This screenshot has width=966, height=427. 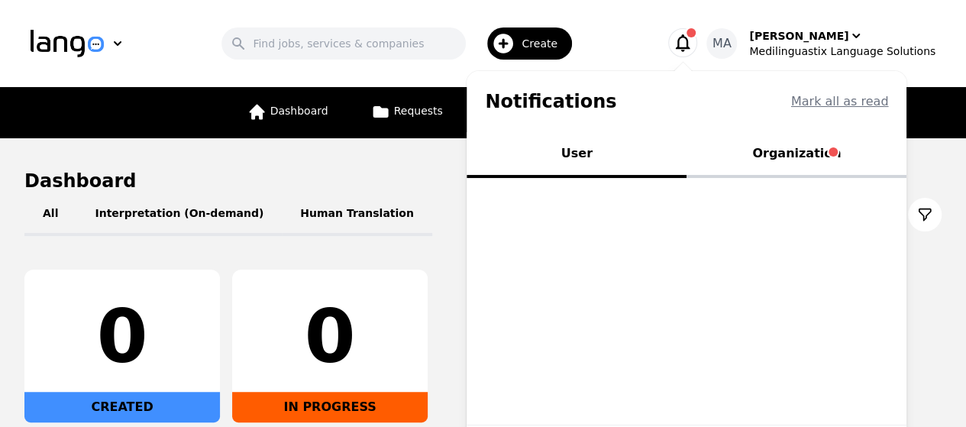 What do you see at coordinates (686, 155) in the screenshot?
I see `div: Tabs` at bounding box center [686, 155].